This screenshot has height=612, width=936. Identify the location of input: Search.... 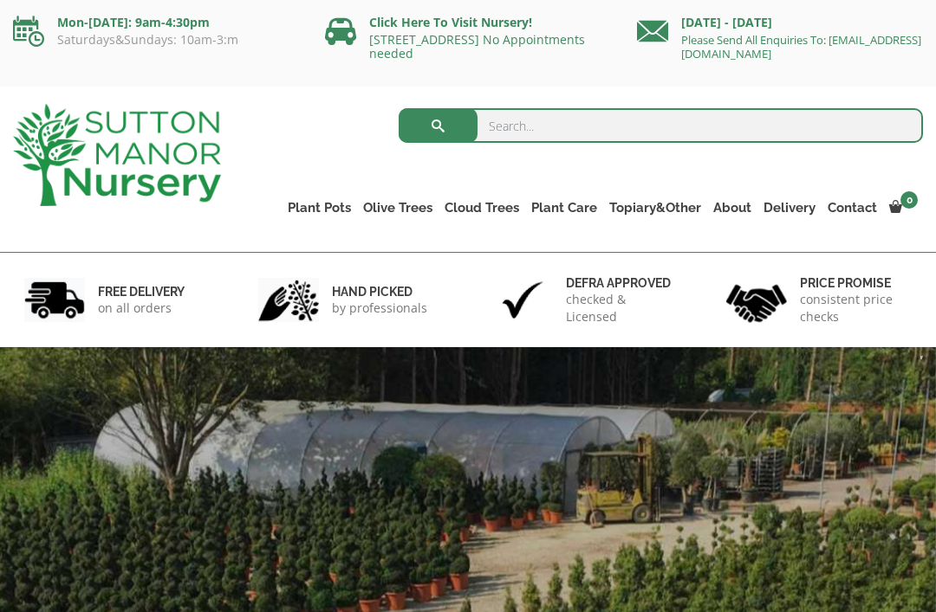
(660, 126).